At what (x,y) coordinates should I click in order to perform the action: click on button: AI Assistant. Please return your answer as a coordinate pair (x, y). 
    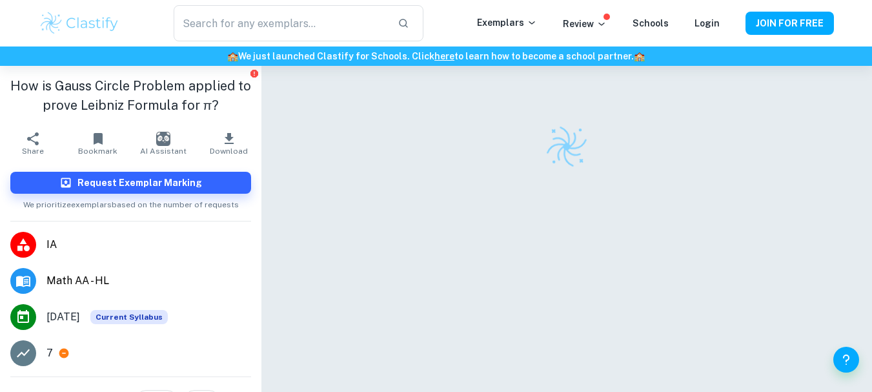
    Looking at the image, I should click on (163, 143).